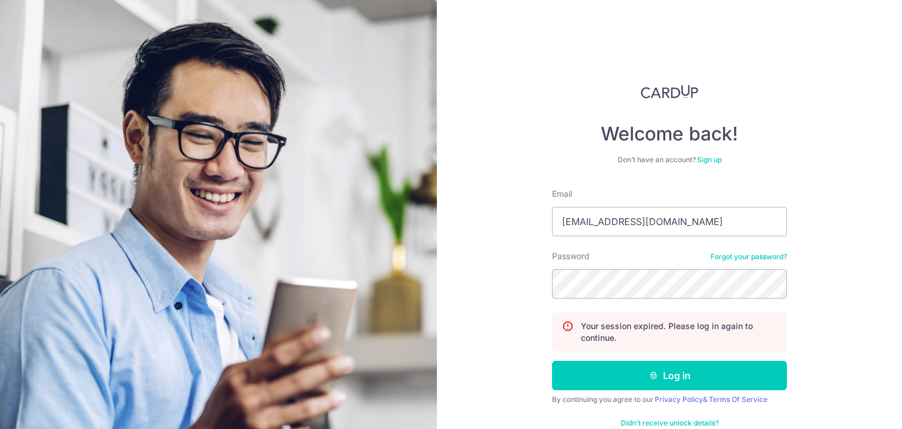  What do you see at coordinates (670, 423) in the screenshot?
I see `a: Didn't receive unlock details?` at bounding box center [670, 423].